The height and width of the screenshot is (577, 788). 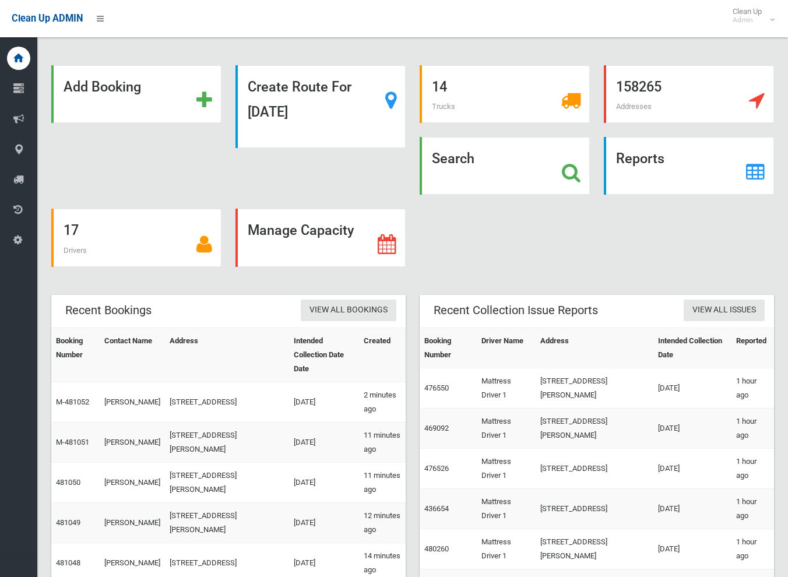 What do you see at coordinates (324, 354) in the screenshot?
I see `th: Intended Collection Date Date` at bounding box center [324, 354].